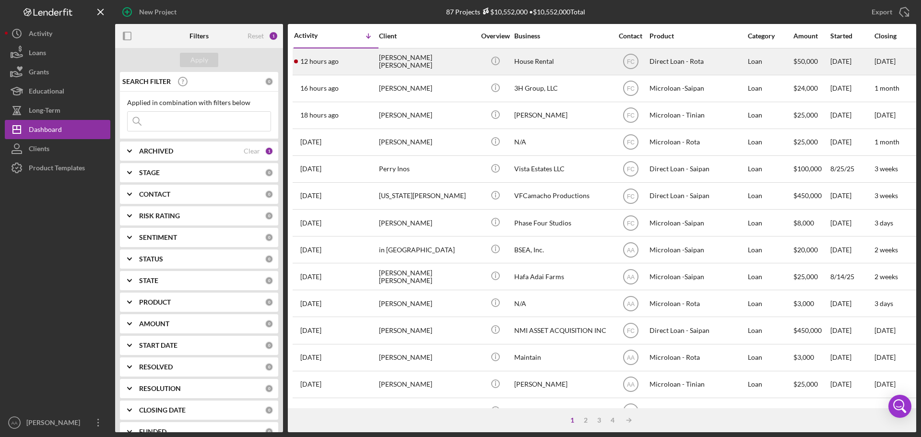 The width and height of the screenshot is (921, 437). Describe the element at coordinates (58, 91) in the screenshot. I see `button: Educational` at that location.